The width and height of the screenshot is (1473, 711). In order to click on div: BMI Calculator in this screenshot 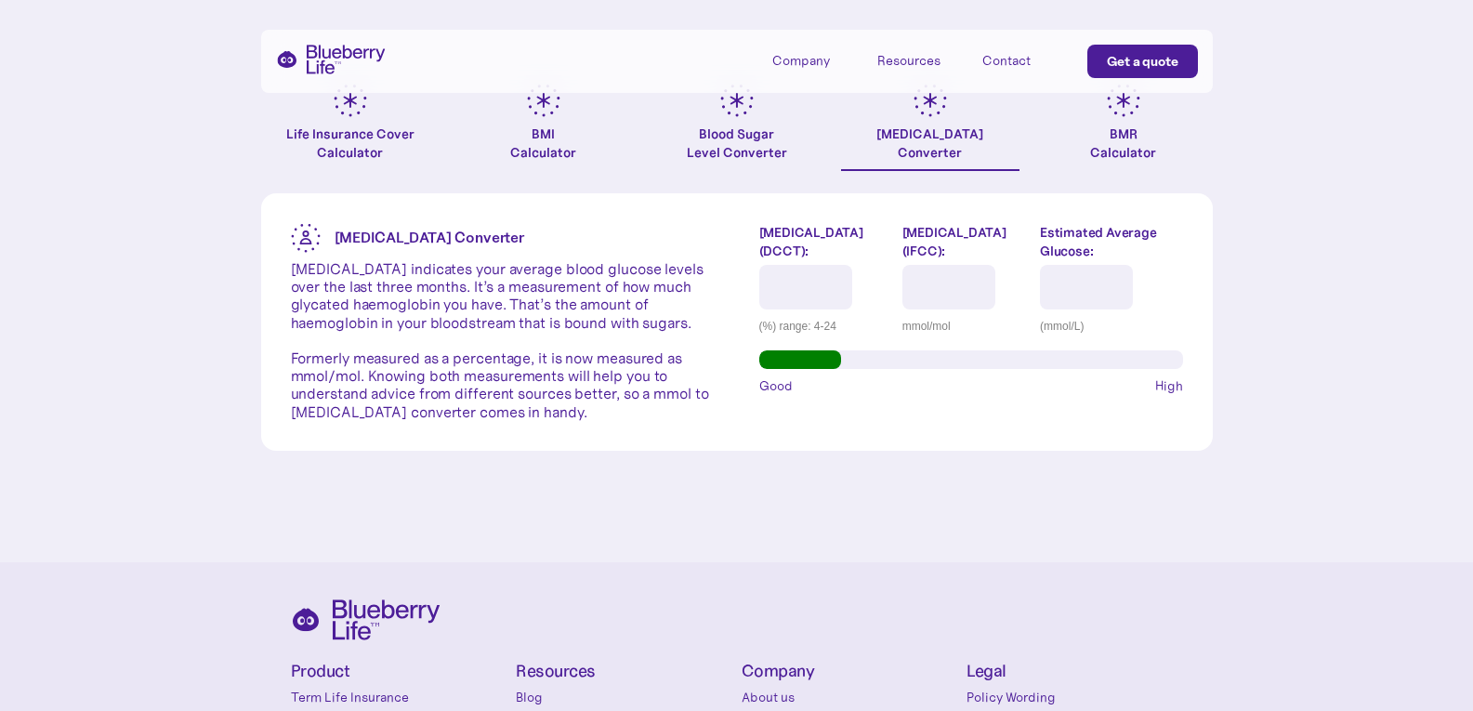, I will do `click(543, 143)`.